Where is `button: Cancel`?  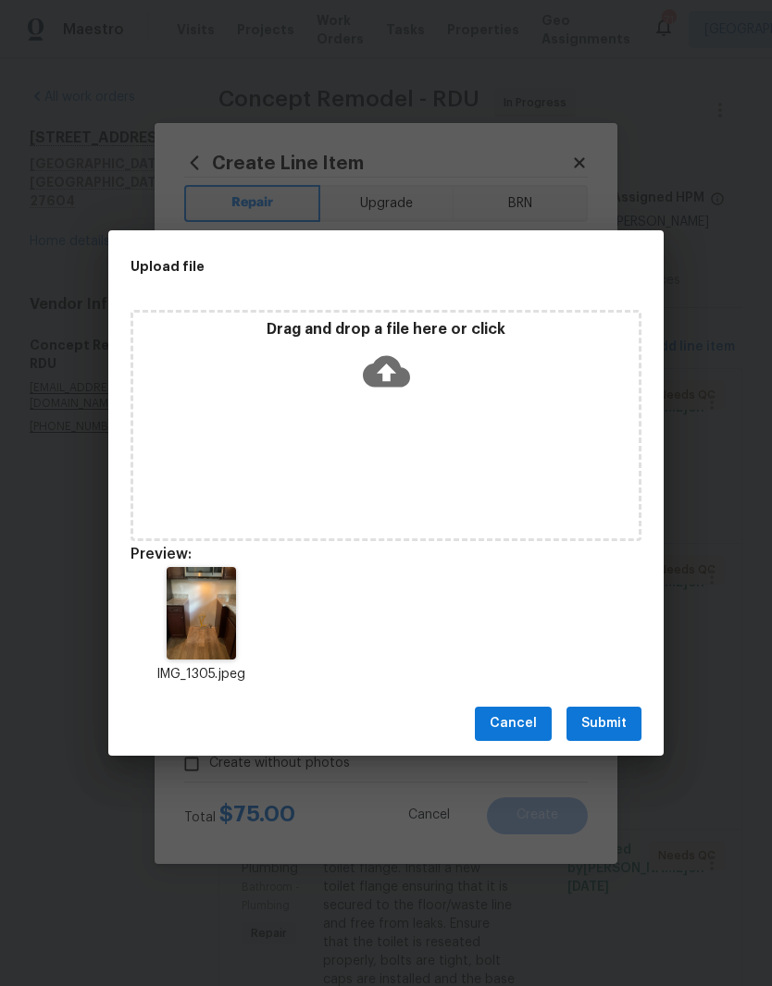
button: Cancel is located at coordinates (513, 724).